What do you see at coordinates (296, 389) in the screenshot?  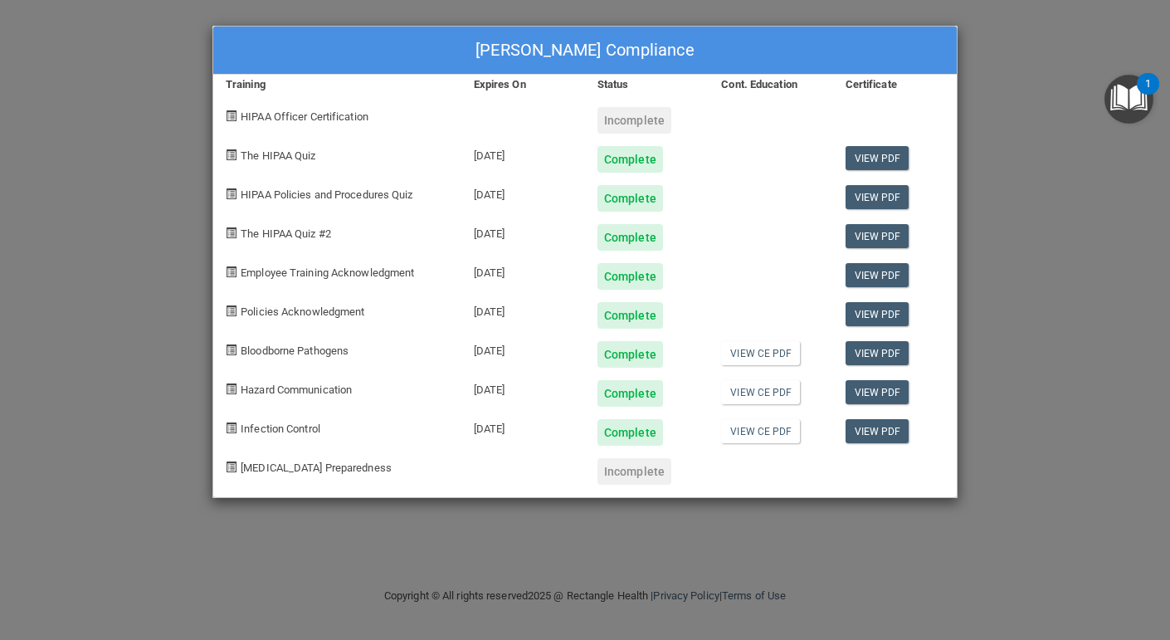 I see `span: Hazard Communication` at bounding box center [296, 389].